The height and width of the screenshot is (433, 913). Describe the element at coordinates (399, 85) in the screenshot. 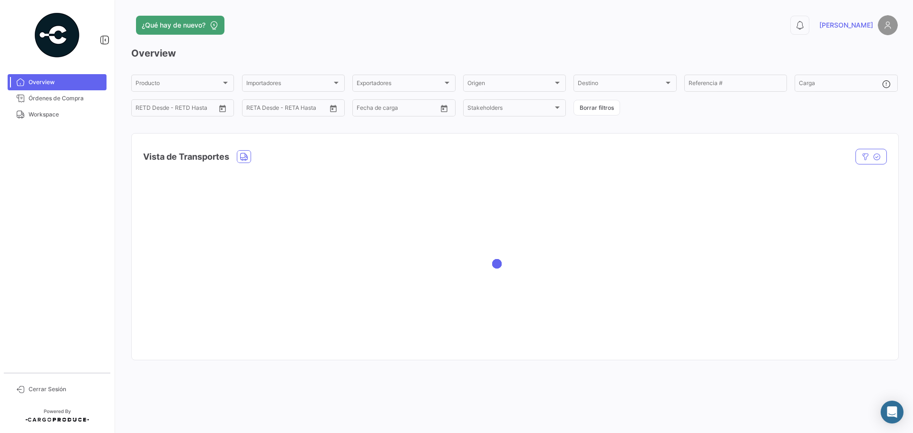

I see `span: Exportadores` at that location.